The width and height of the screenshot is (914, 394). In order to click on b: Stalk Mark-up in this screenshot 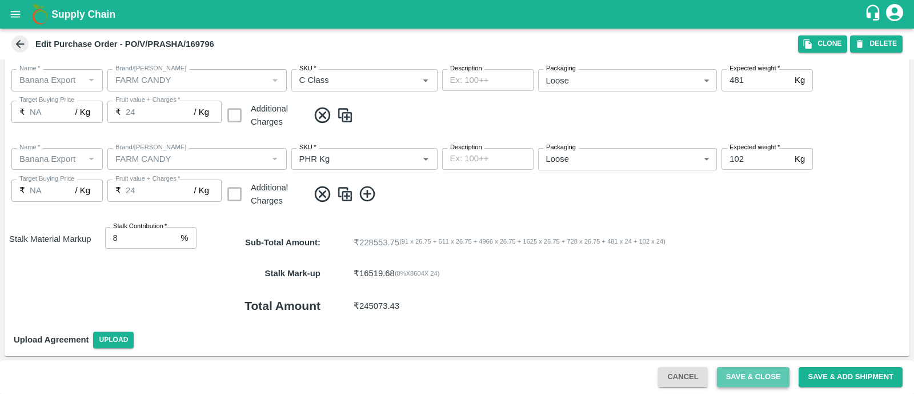, I will do `click(293, 273)`.